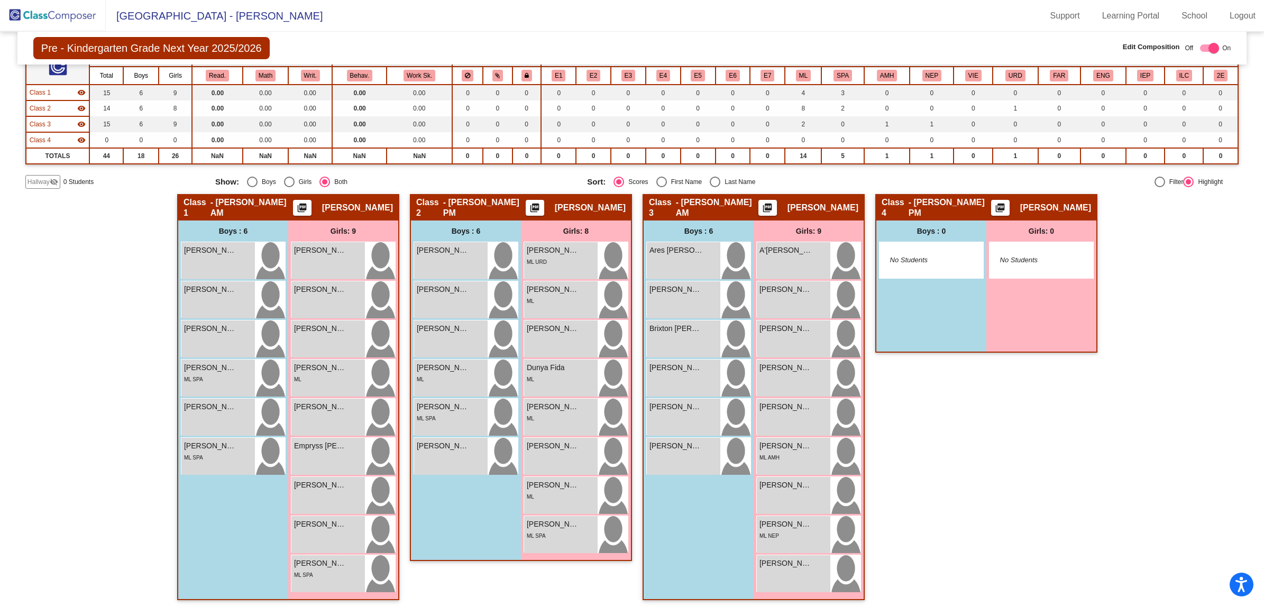 The width and height of the screenshot is (1264, 607). What do you see at coordinates (527, 76) in the screenshot?
I see `th: Keep with teacher` at bounding box center [527, 76].